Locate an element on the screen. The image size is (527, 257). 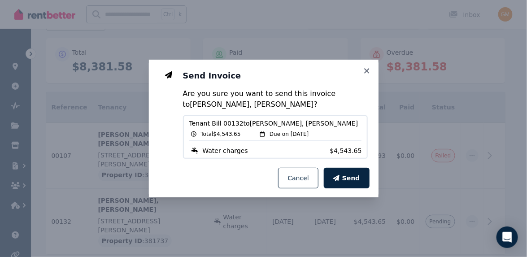
div: Open Intercom Messenger is located at coordinates (507, 237).